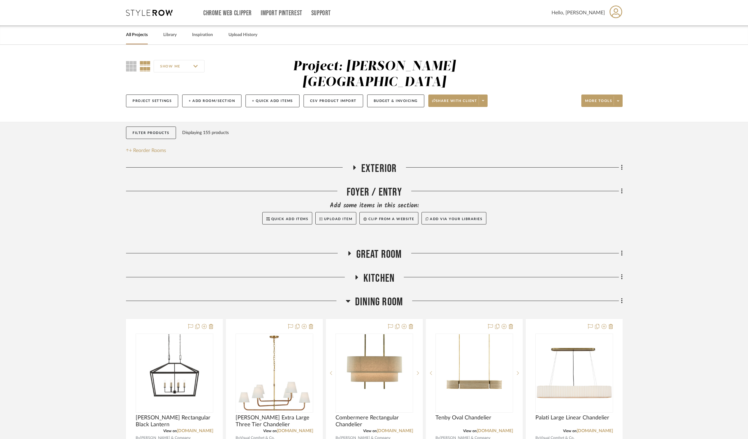  Describe the element at coordinates (151, 133) in the screenshot. I see `button: Filter Products` at that location.